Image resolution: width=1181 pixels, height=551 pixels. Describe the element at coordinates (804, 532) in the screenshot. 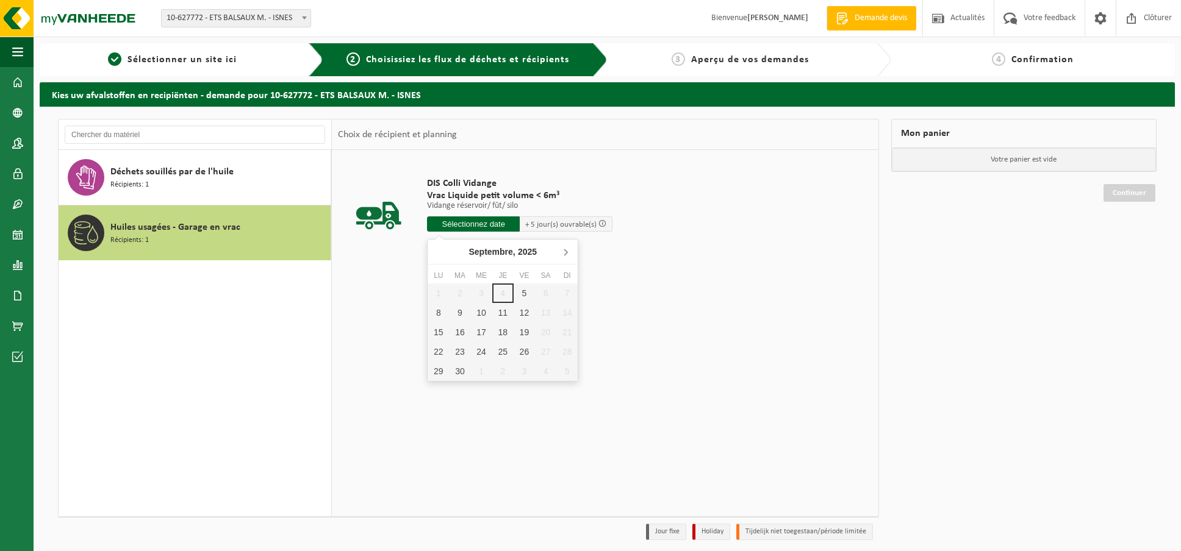

I see `li: Tijdelijk niet toegestaan/période limitée` at that location.